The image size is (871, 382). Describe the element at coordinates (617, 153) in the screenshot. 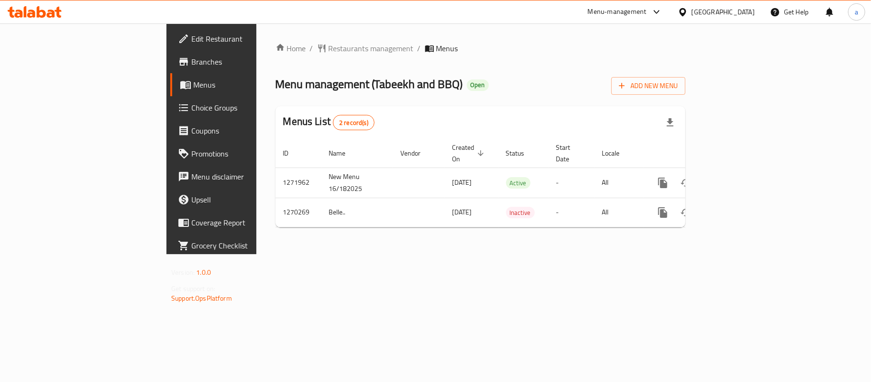

I see `span: Locale` at that location.